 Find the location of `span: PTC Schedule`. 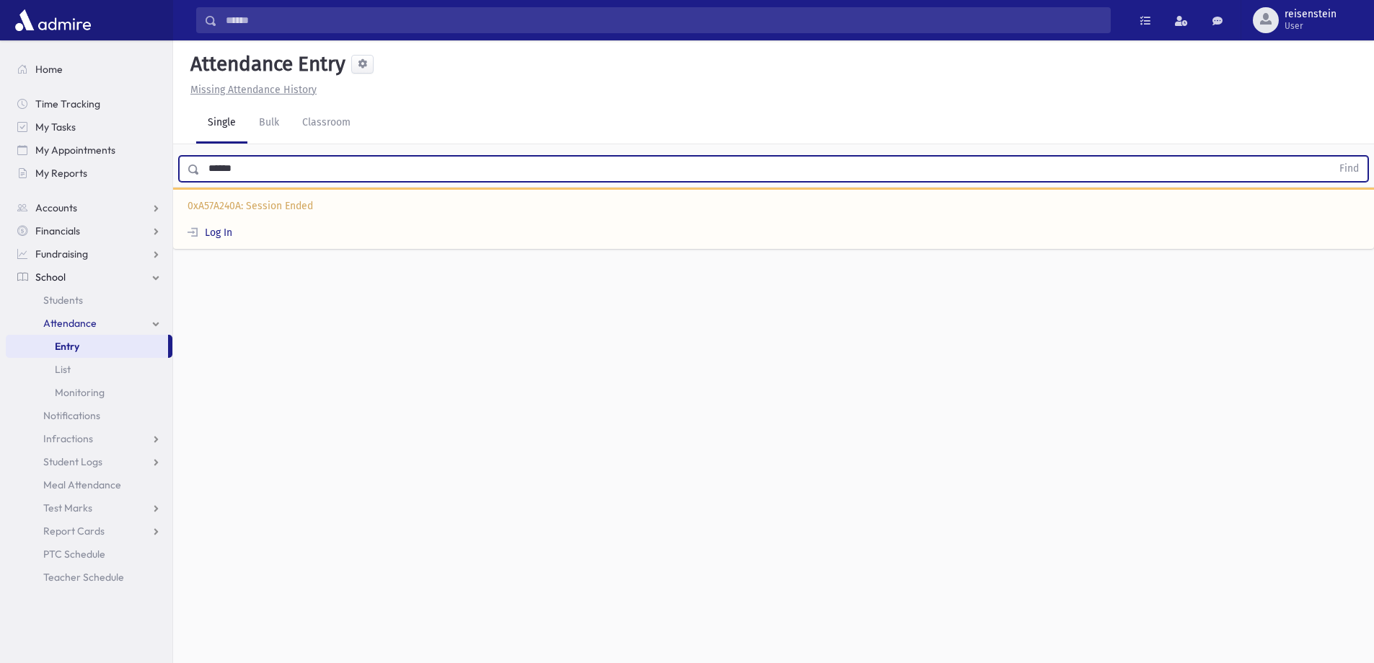

span: PTC Schedule is located at coordinates (74, 554).